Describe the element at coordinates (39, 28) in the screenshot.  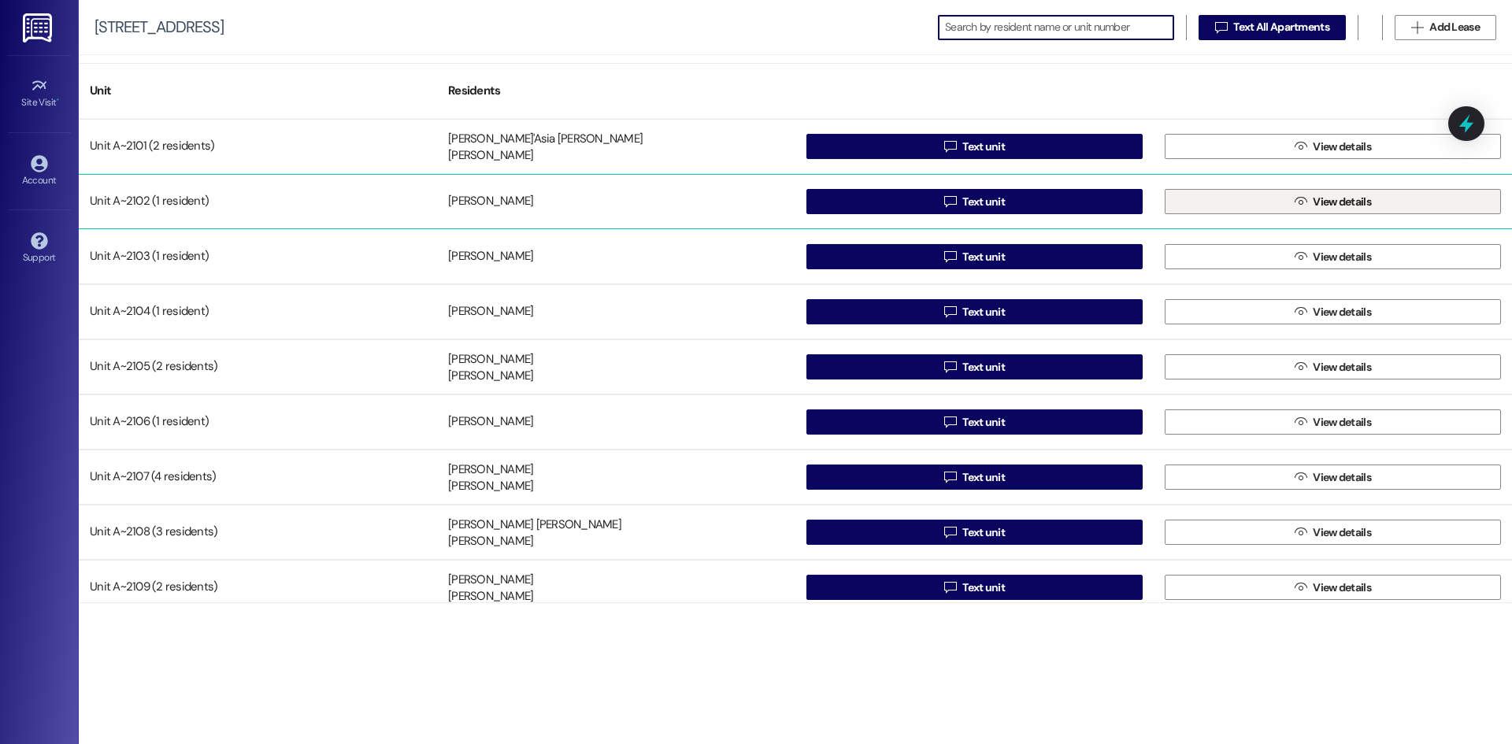
I see `img: ResiDesk Logo` at that location.